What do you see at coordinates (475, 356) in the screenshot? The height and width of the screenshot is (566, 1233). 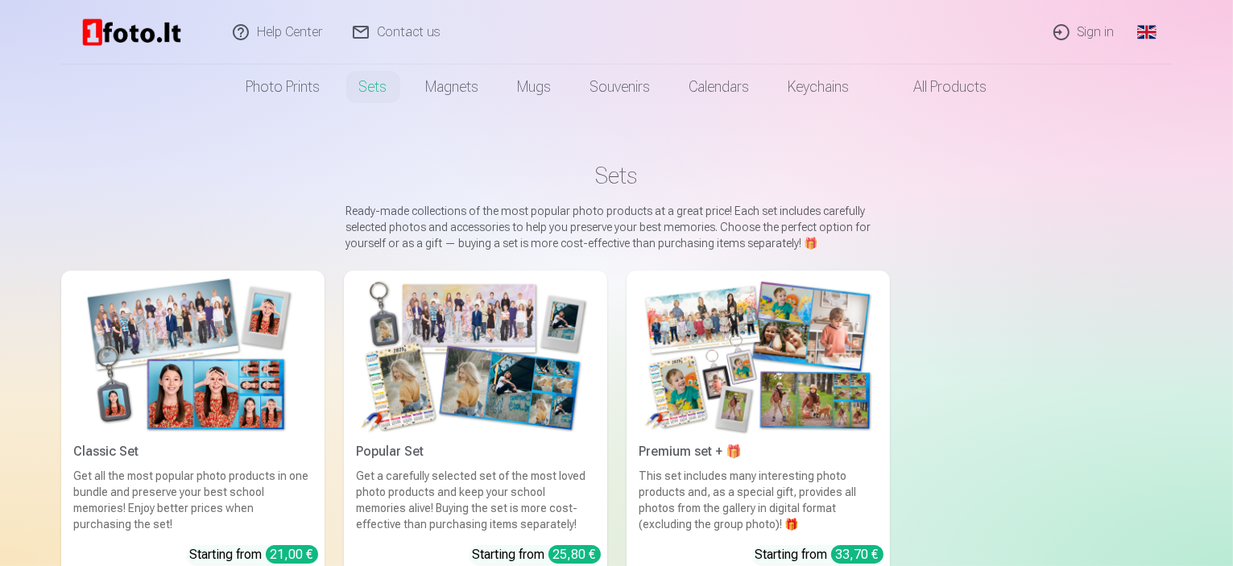 I see `img: Popular Set` at bounding box center [475, 356].